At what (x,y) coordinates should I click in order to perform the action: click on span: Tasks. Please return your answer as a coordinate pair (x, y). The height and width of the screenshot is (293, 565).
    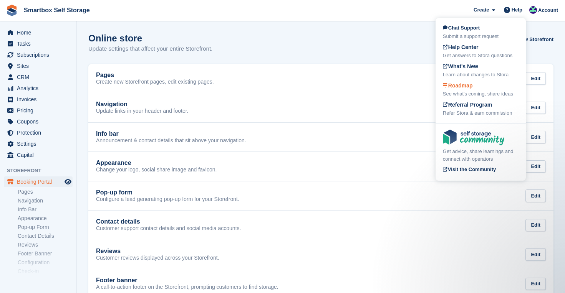
    Looking at the image, I should click on (40, 44).